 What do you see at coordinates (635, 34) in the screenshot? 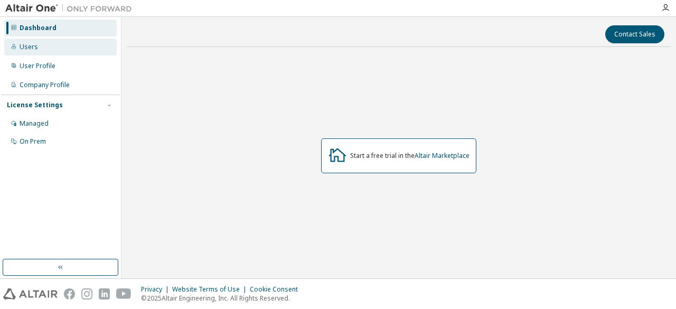
I see `button: Contact Sales` at bounding box center [635, 34].